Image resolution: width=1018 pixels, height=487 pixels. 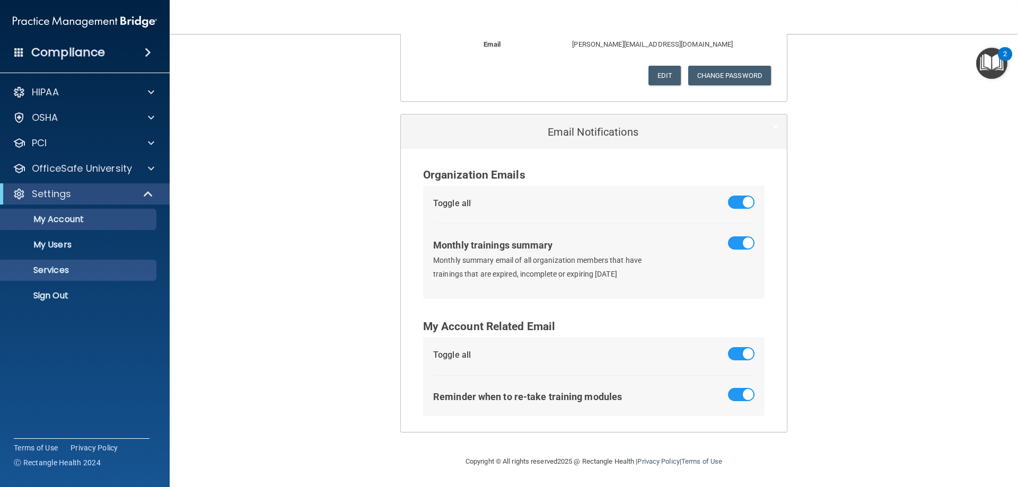 What do you see at coordinates (492, 44) in the screenshot?
I see `b: Email` at bounding box center [492, 44].